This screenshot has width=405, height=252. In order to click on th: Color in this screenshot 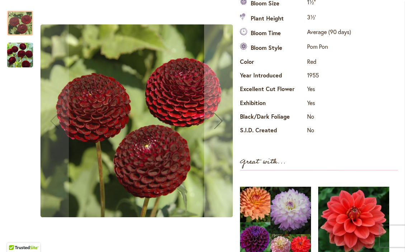, I will do `click(273, 62)`.